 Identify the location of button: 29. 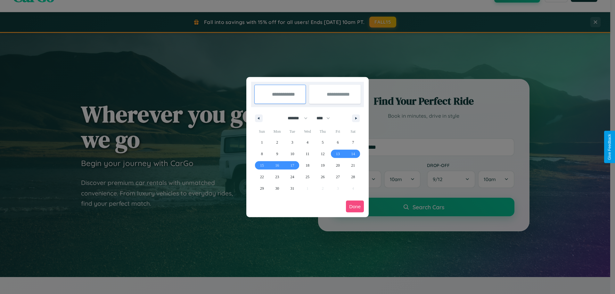
(262, 189).